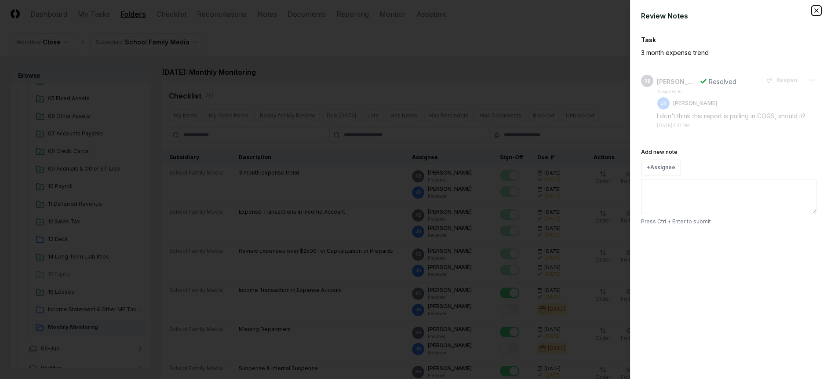 The width and height of the screenshot is (827, 379). I want to click on div: I don't think this report is pulling in COGS, should it?, so click(736, 116).